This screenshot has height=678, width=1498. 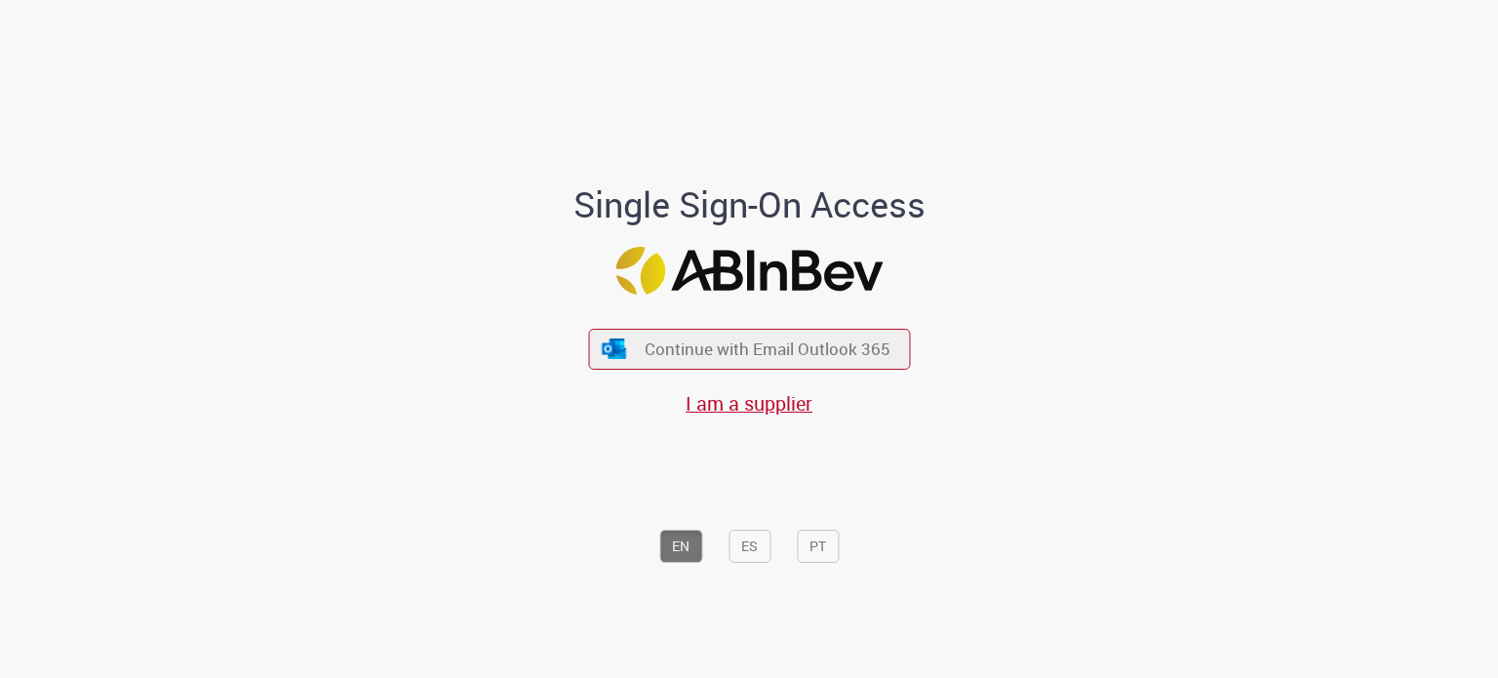 I want to click on span: I am a supplier, so click(x=749, y=403).